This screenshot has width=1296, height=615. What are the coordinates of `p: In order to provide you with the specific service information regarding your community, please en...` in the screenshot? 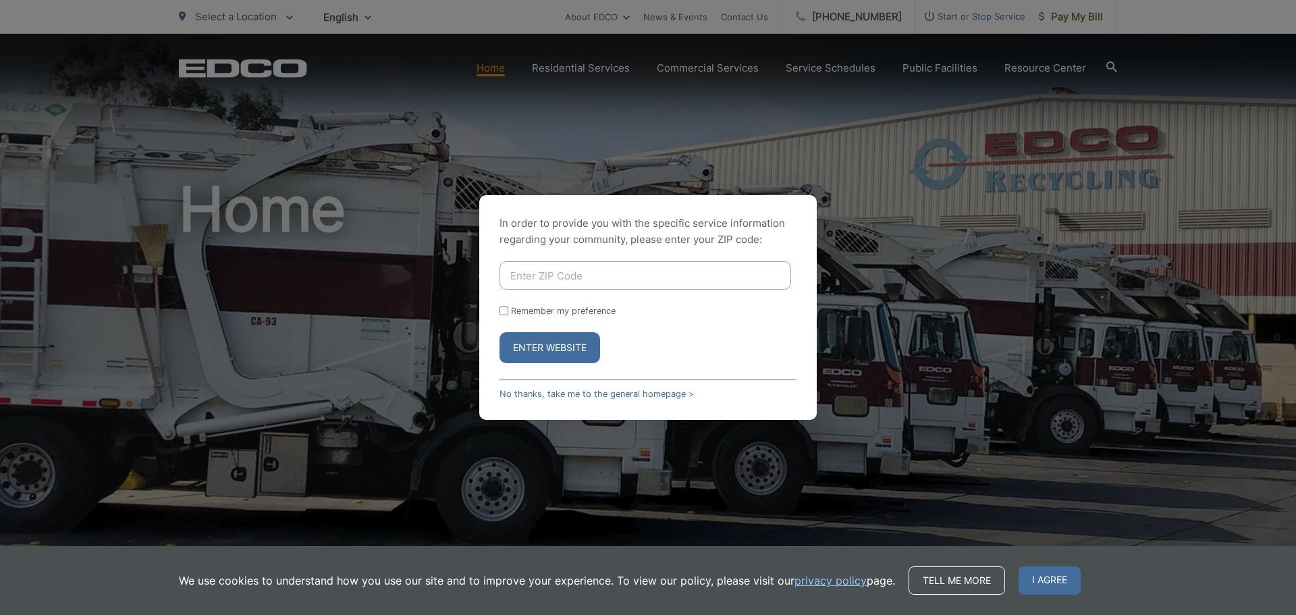 It's located at (648, 232).